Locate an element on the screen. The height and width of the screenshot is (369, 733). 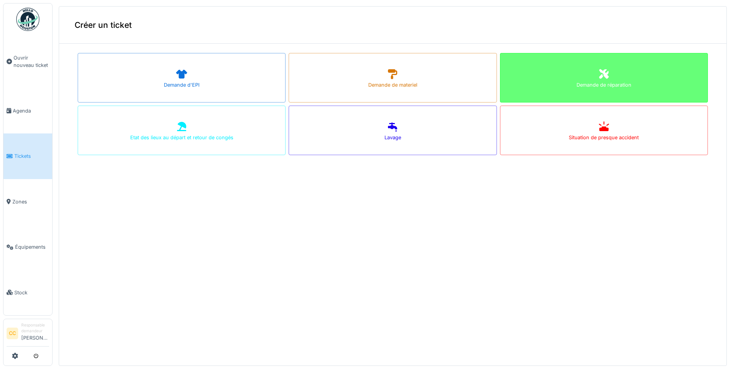
a: Stock is located at coordinates (28, 292).